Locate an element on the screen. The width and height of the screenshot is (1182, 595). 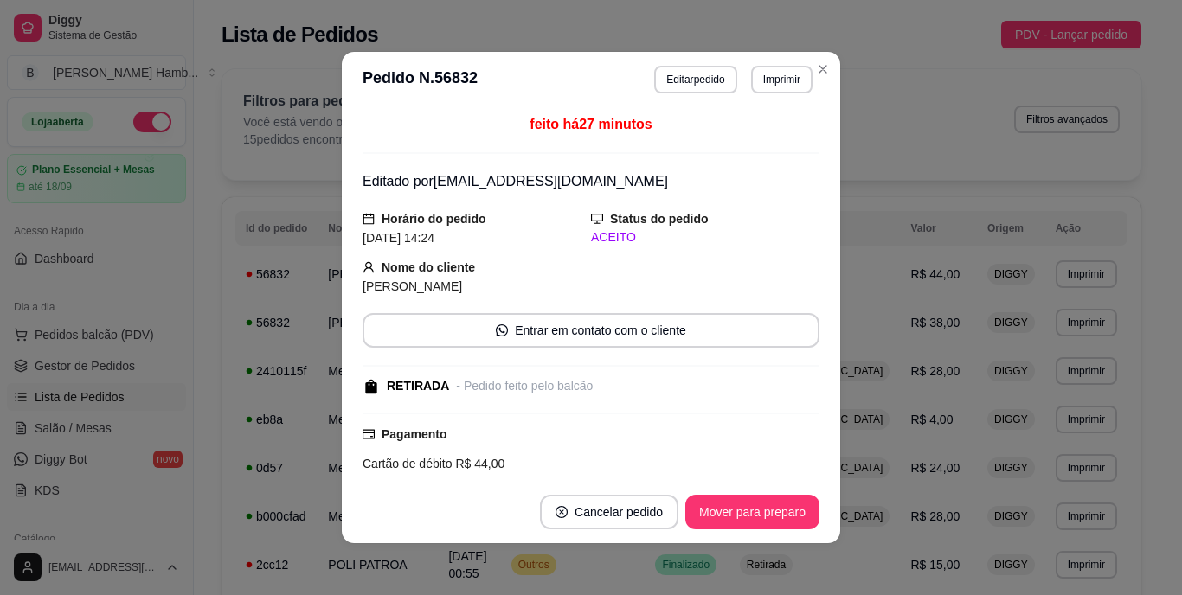
button: Imprimir is located at coordinates (781, 80).